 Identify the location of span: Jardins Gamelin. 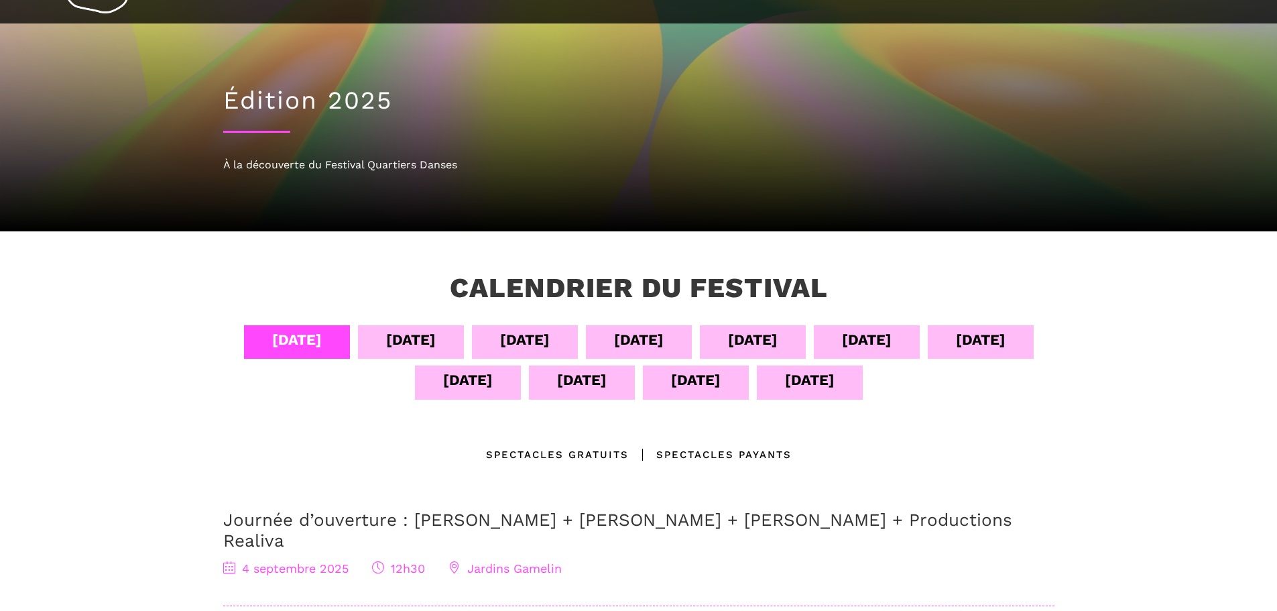
(505, 568).